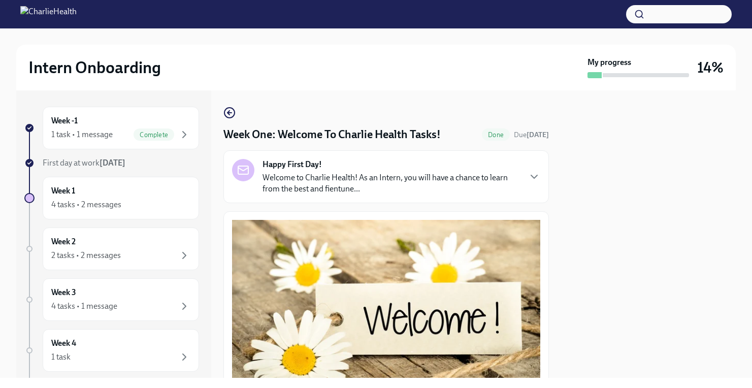  What do you see at coordinates (82, 134) in the screenshot?
I see `div: 1 task • 1 message` at bounding box center [82, 134].